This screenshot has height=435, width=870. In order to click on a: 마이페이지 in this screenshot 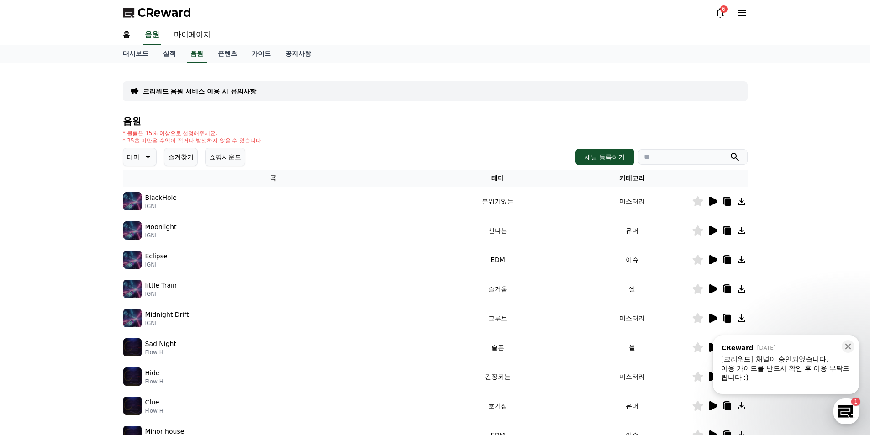, I will do `click(192, 35)`.